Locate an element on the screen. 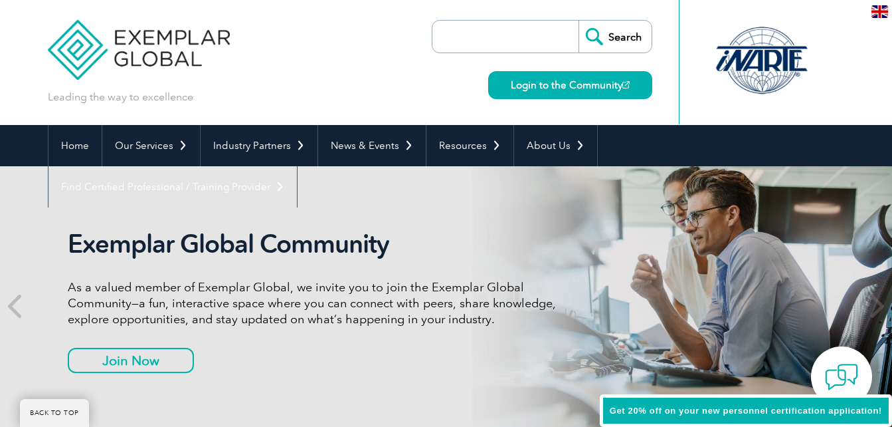  a: BACK TO TOP is located at coordinates (54, 413).